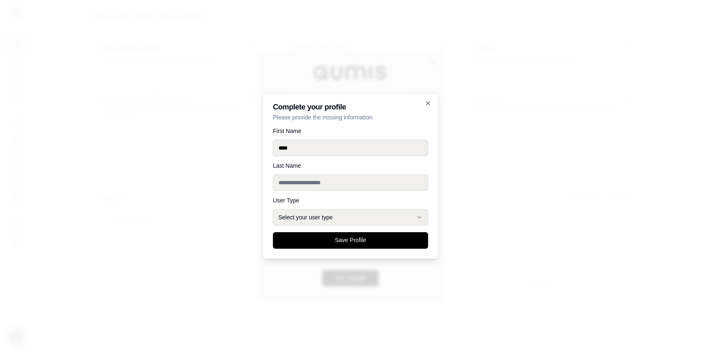 This screenshot has width=701, height=352. I want to click on p: Please provide the missing information, so click(350, 117).